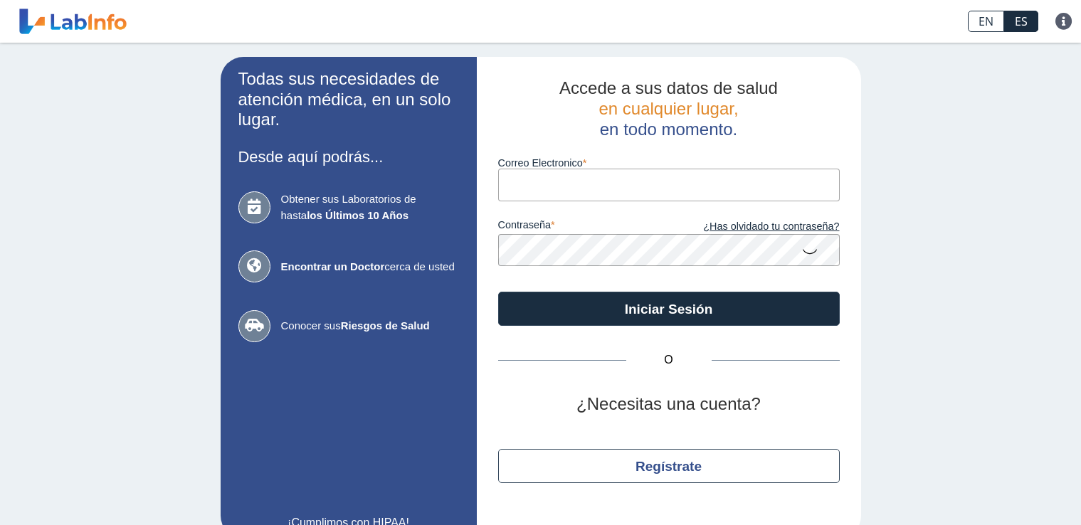  What do you see at coordinates (1022, 21) in the screenshot?
I see `a: ES` at bounding box center [1022, 21].